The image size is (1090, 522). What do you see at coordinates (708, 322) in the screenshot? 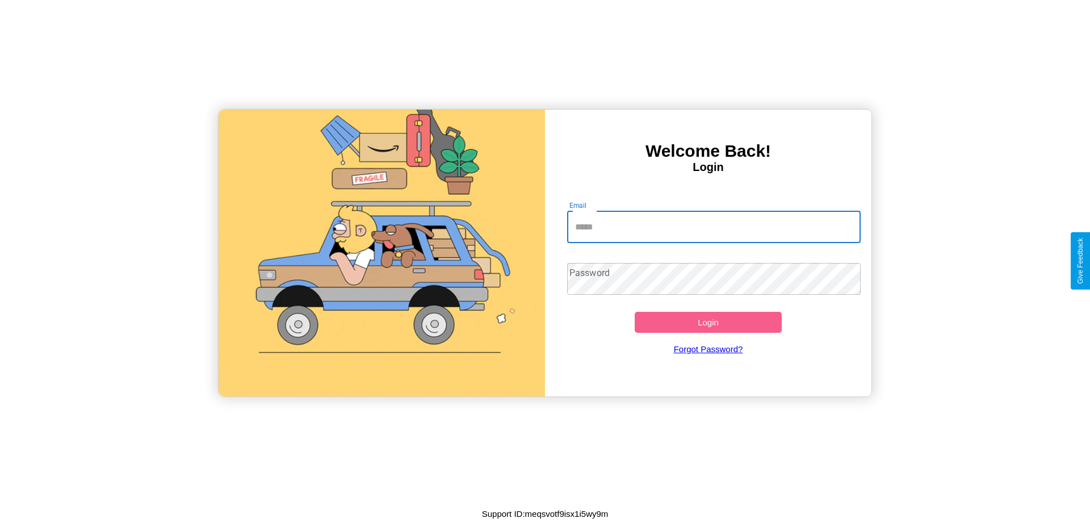
I see `button: Login` at bounding box center [708, 322].